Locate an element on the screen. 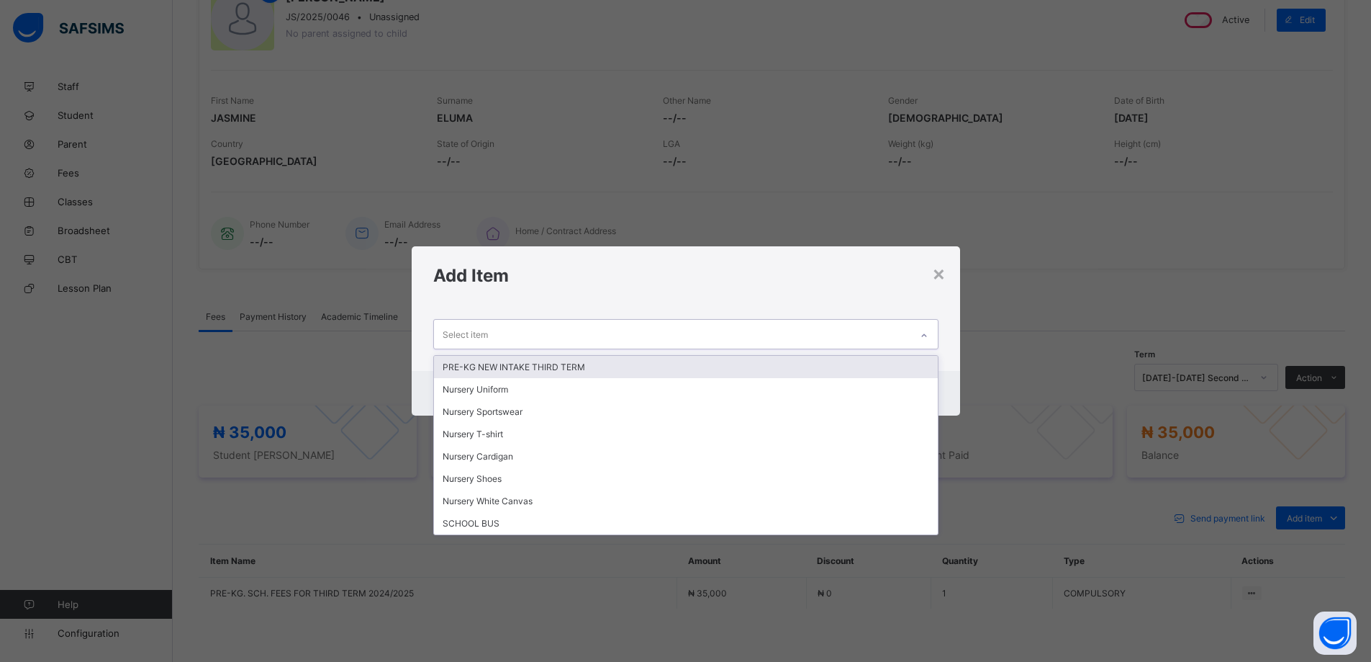 The width and height of the screenshot is (1371, 662). div: Select item is located at coordinates (465, 334).